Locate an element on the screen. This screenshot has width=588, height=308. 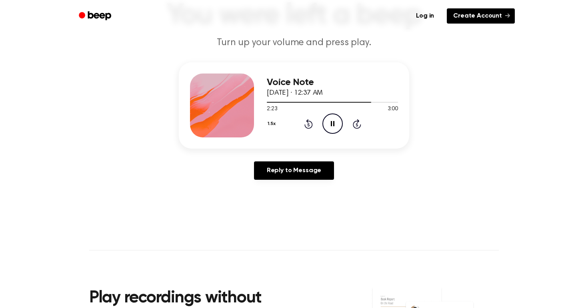
a: Reply to Message is located at coordinates (294, 171).